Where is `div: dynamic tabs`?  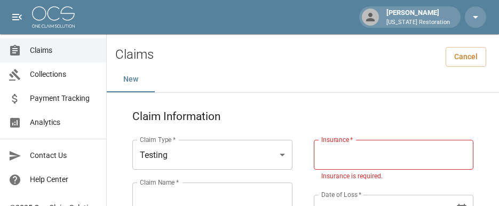
div: dynamic tabs is located at coordinates (303, 80).